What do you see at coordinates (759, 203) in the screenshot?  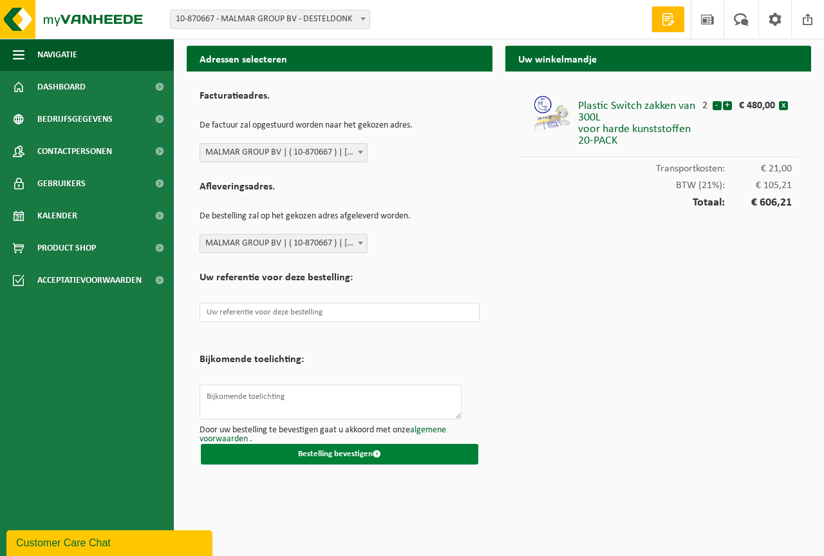 I see `span: € 606,21` at bounding box center [759, 203].